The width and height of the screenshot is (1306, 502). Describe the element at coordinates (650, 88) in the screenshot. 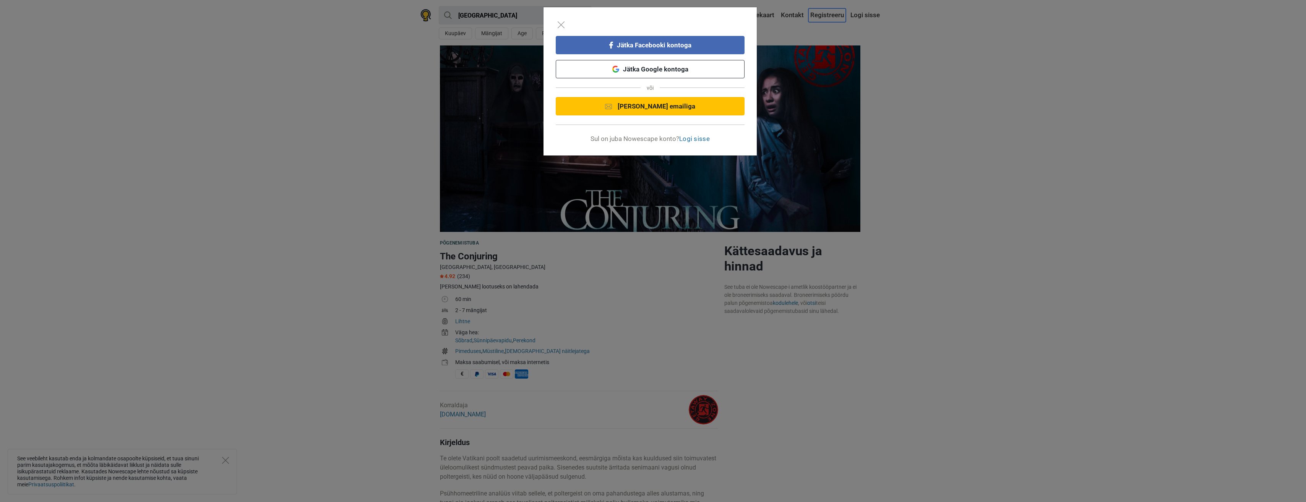

I see `span: või` at that location.